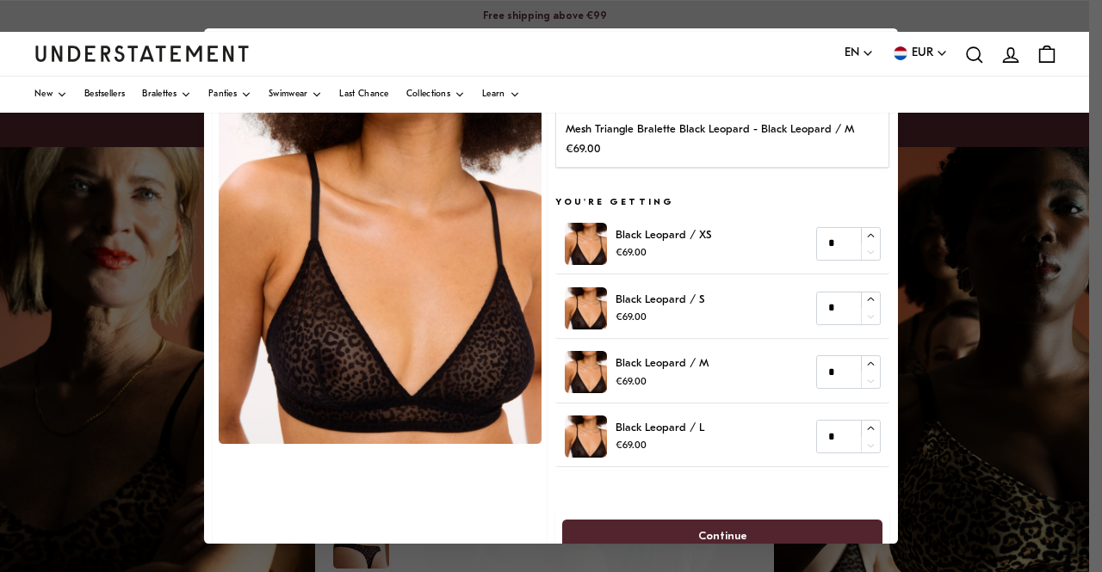 The height and width of the screenshot is (572, 1102). What do you see at coordinates (435, 95) in the screenshot?
I see `a: Collections` at bounding box center [435, 95].